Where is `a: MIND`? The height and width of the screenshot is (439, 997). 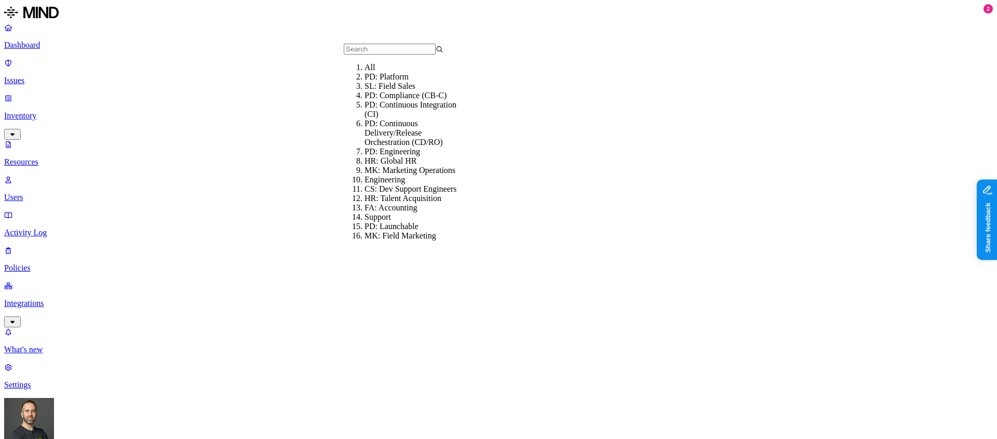 a: MIND is located at coordinates (499, 14).